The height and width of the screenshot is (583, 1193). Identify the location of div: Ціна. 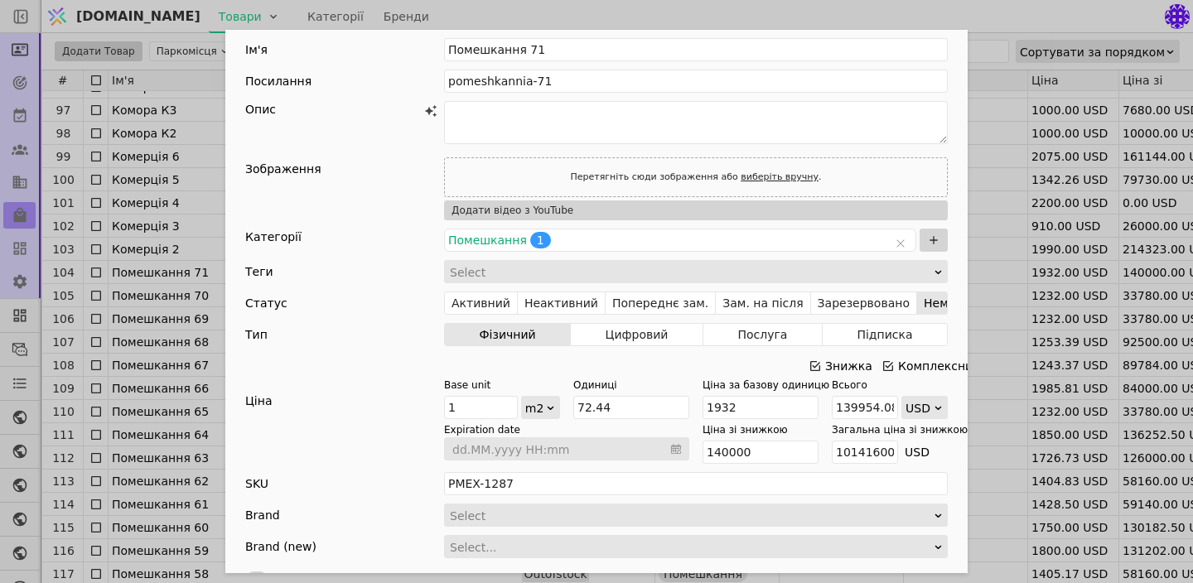
(345, 428).